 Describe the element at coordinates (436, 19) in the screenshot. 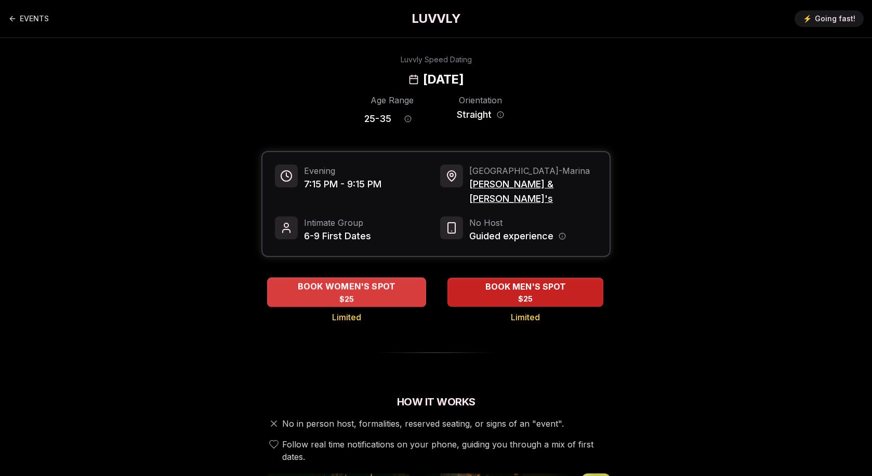

I see `h1: LUVVLY` at that location.